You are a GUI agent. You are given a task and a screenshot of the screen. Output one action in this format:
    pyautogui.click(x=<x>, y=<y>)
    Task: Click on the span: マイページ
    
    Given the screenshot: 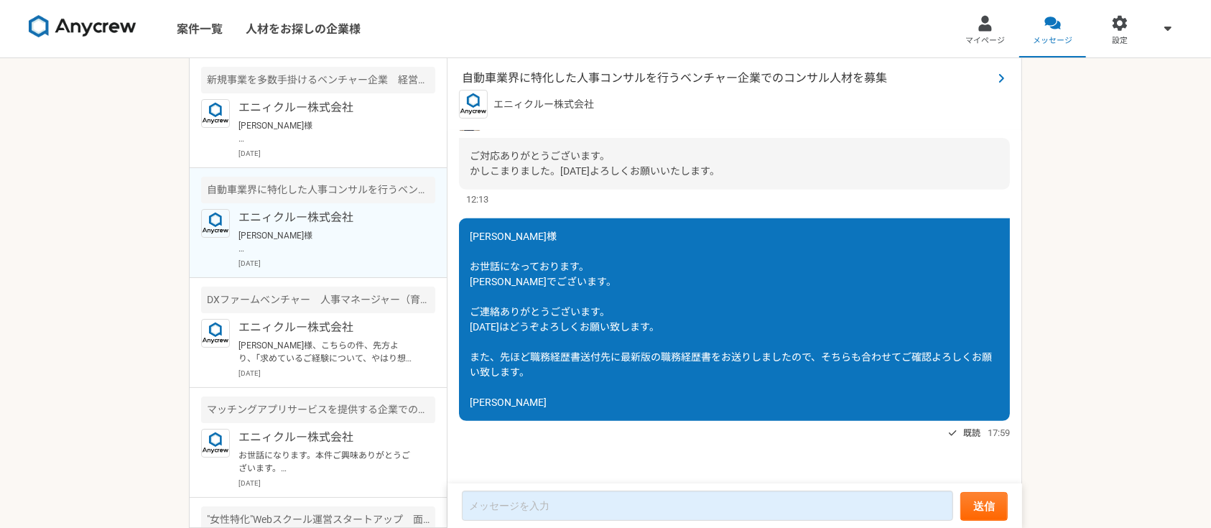 What is the action you would take?
    pyautogui.click(x=985, y=41)
    